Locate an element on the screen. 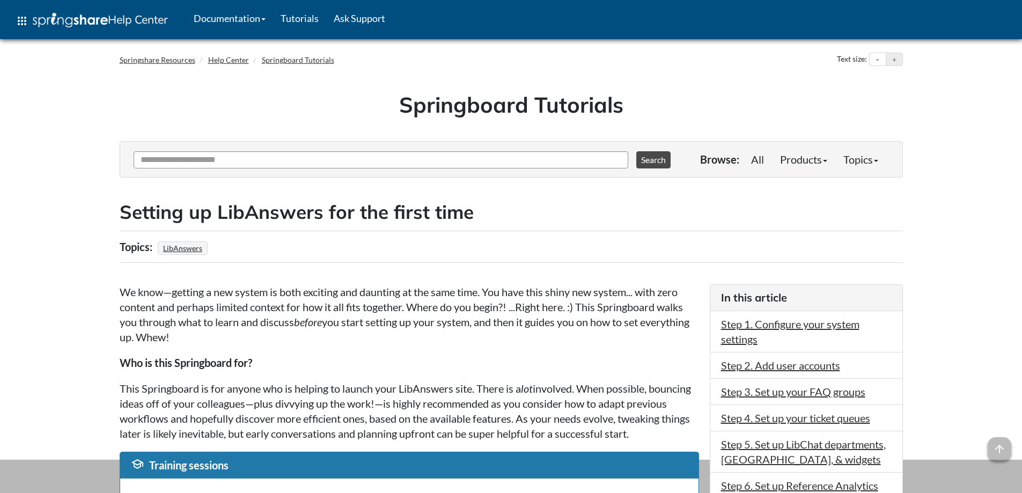  button: Decrease text size is located at coordinates (878, 60).